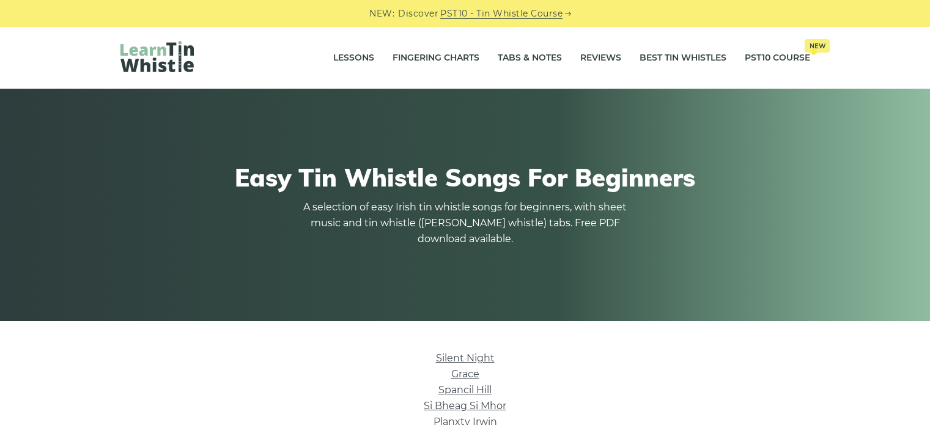 Image resolution: width=930 pixels, height=425 pixels. What do you see at coordinates (600, 58) in the screenshot?
I see `a: Reviews` at bounding box center [600, 58].